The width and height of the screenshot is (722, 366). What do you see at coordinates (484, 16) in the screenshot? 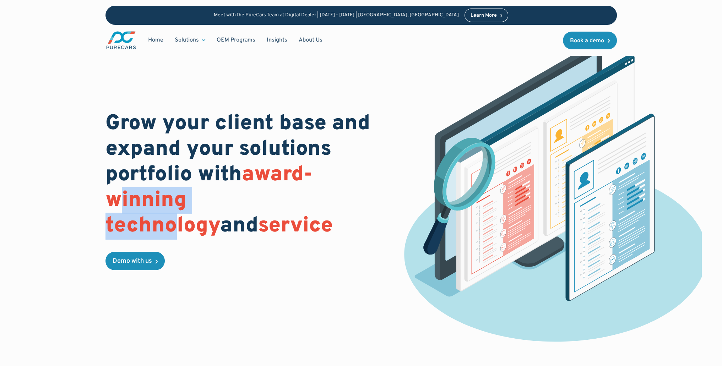
I see `div: Learn More` at bounding box center [484, 16].